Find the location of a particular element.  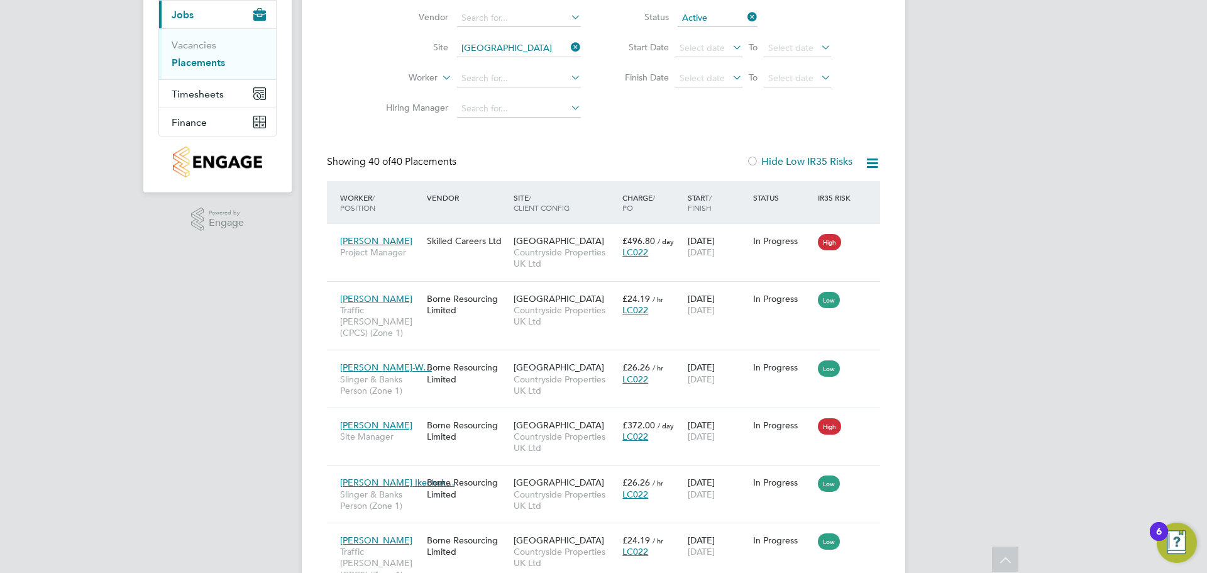

span: £496.80 is located at coordinates (639, 241).